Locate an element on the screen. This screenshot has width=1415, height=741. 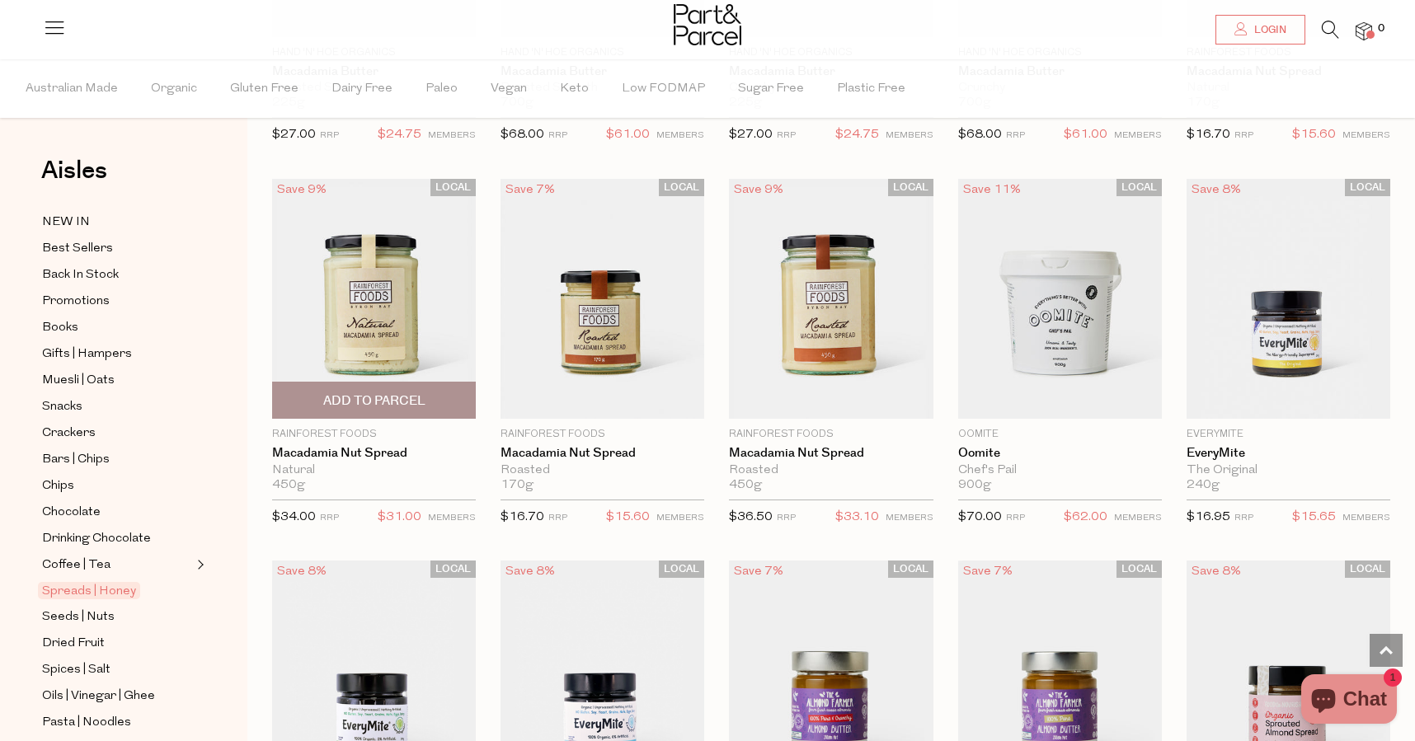
span: $16.70 is located at coordinates (522, 517).